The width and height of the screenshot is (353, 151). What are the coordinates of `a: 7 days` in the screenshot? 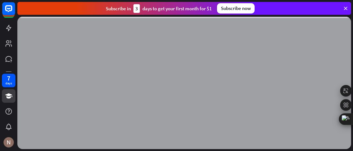 It's located at (9, 80).